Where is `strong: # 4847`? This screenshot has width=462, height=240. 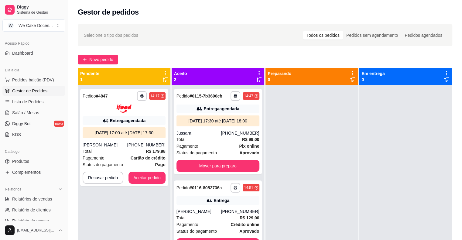 strong: # 4847 is located at coordinates (102, 96).